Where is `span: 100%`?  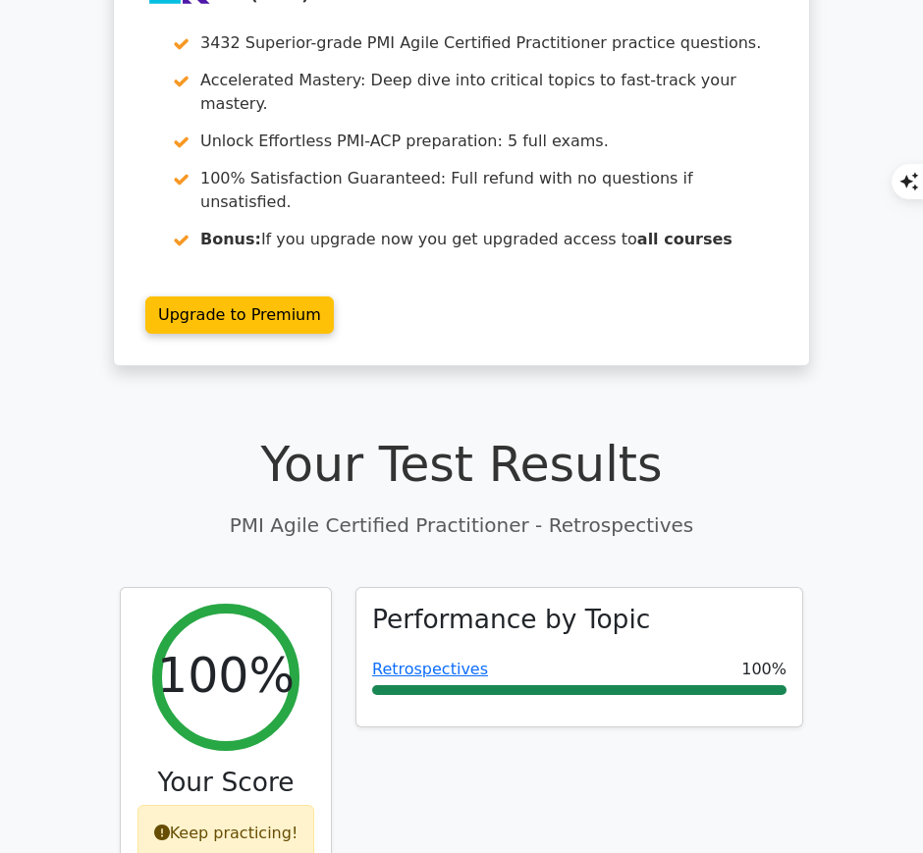 span: 100% is located at coordinates (764, 670).